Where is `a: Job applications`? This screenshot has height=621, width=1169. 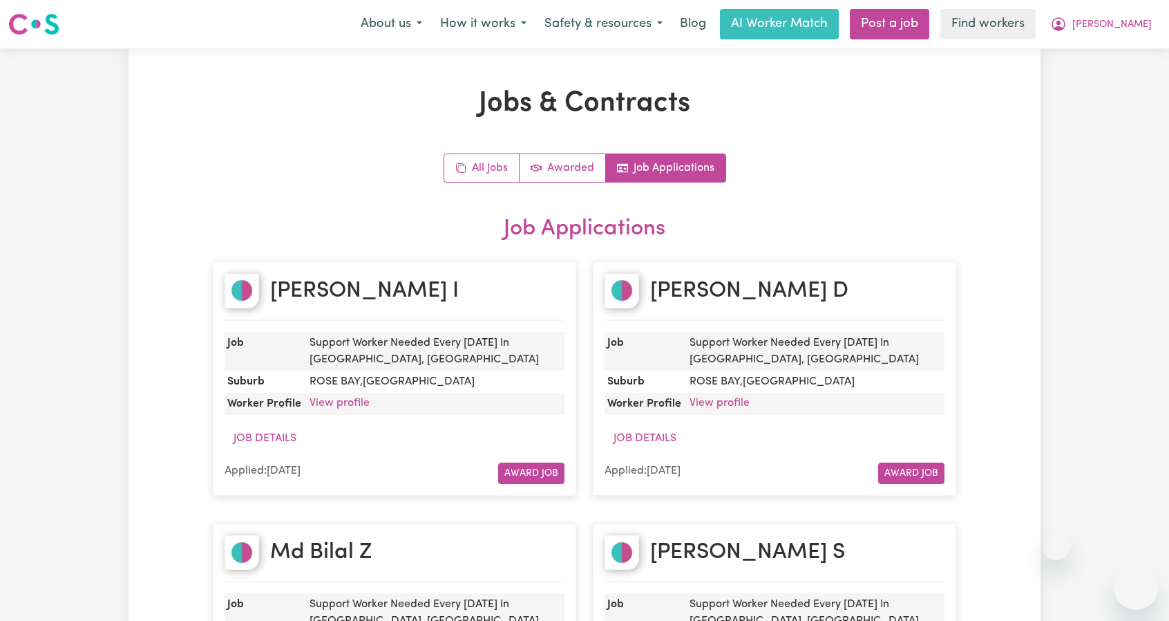 a: Job applications is located at coordinates (666, 168).